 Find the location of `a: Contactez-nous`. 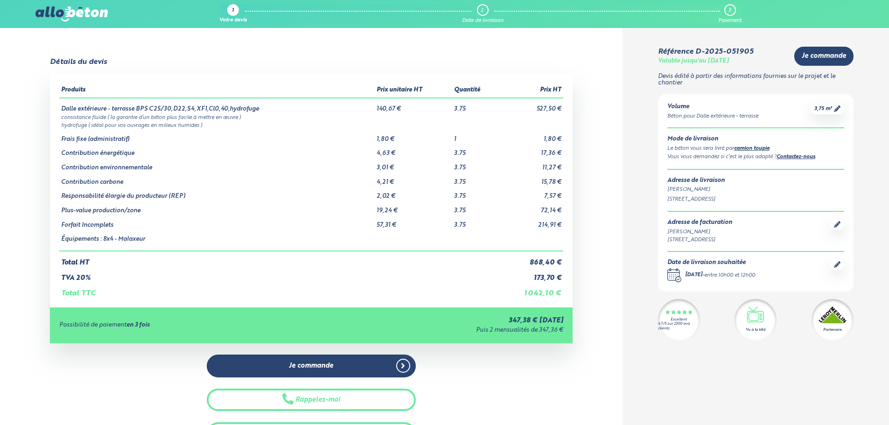

a: Contactez-nous is located at coordinates (796, 157).